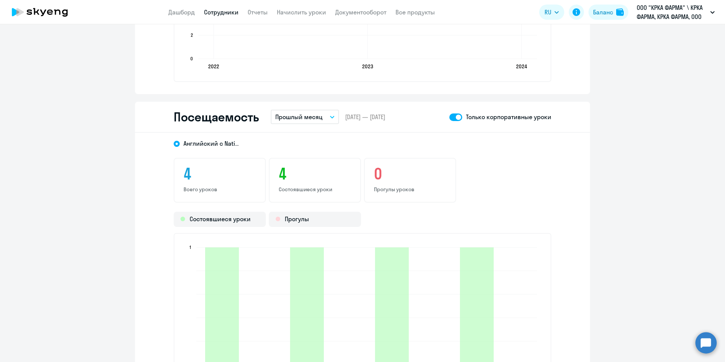 Image resolution: width=725 pixels, height=362 pixels. Describe the element at coordinates (257, 12) in the screenshot. I see `a: Отчеты` at that location.